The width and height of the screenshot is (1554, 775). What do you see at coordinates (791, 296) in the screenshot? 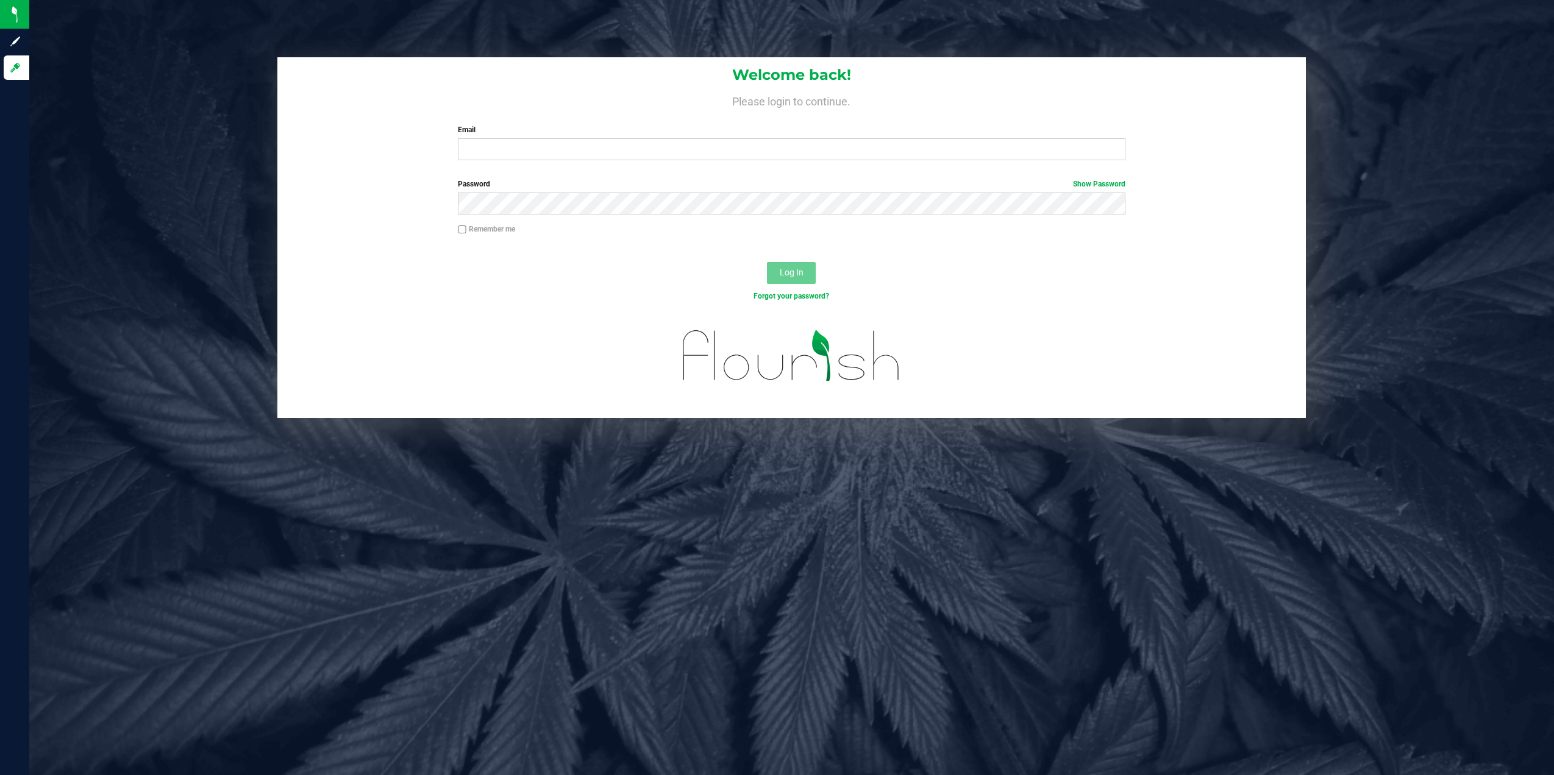
I see `a: Forgot your password?` at bounding box center [791, 296].